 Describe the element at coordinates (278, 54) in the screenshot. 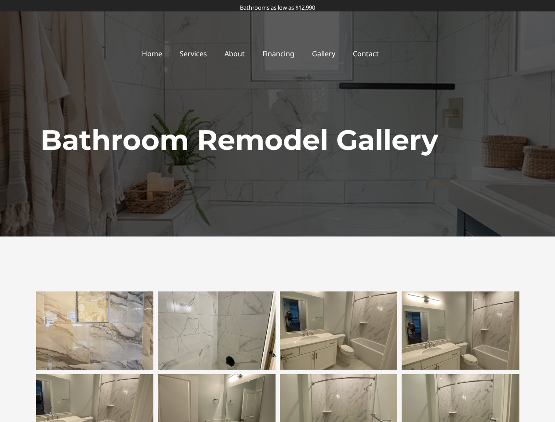

I see `a: Financing` at that location.